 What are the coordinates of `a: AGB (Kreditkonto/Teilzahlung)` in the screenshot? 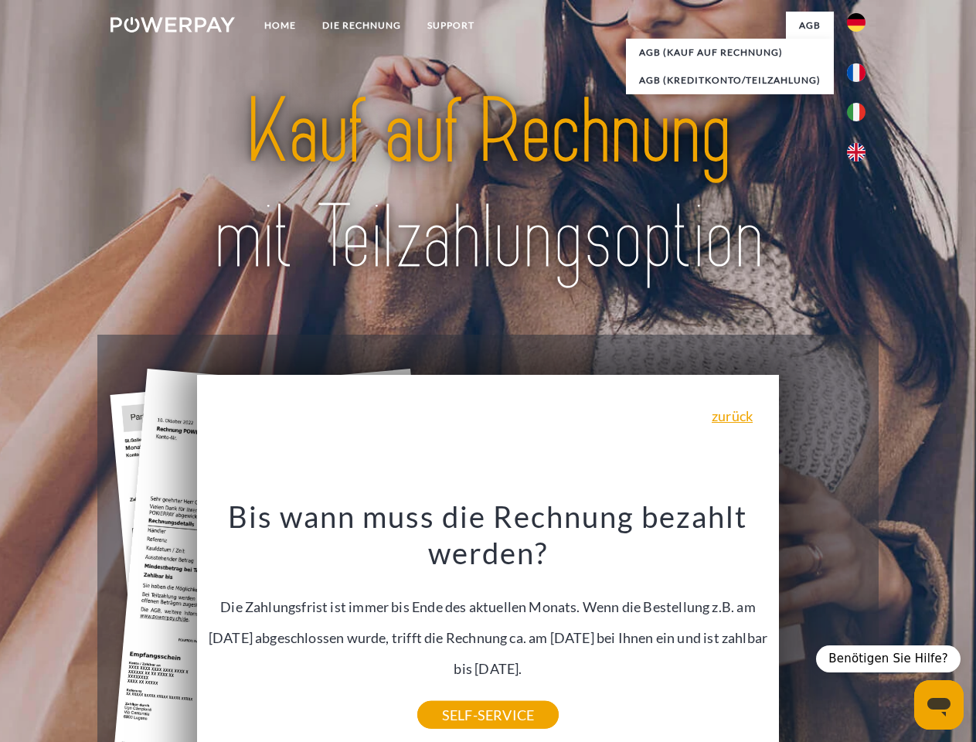 It's located at (730, 80).